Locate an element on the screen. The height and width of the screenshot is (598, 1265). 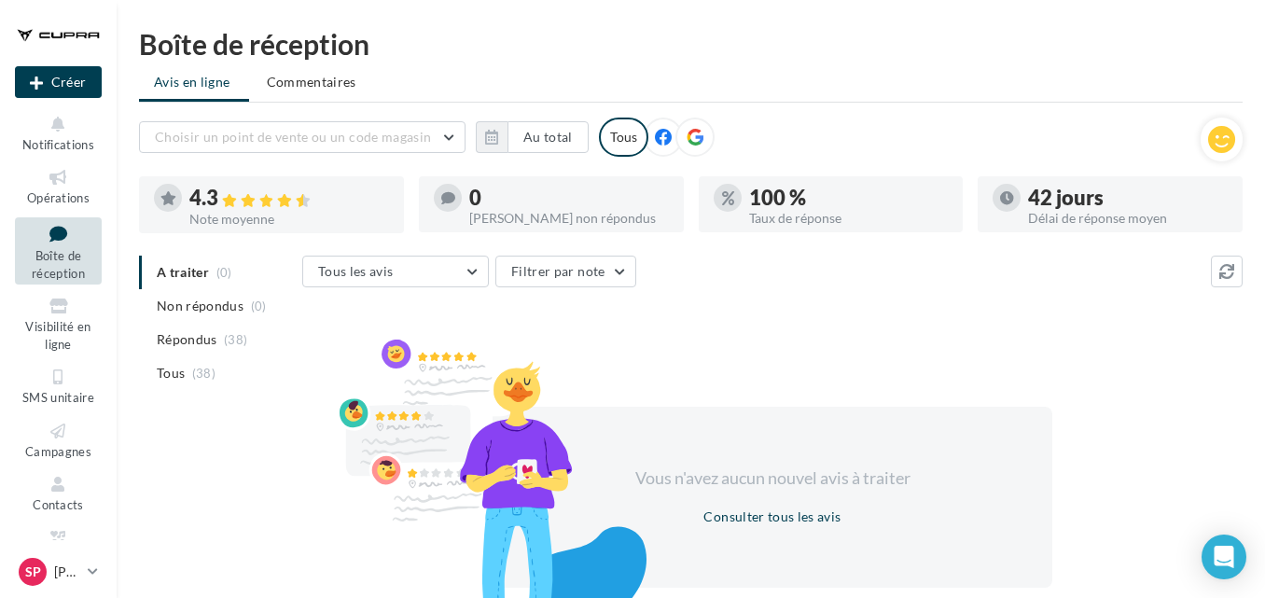
div: Tous is located at coordinates (623, 137).